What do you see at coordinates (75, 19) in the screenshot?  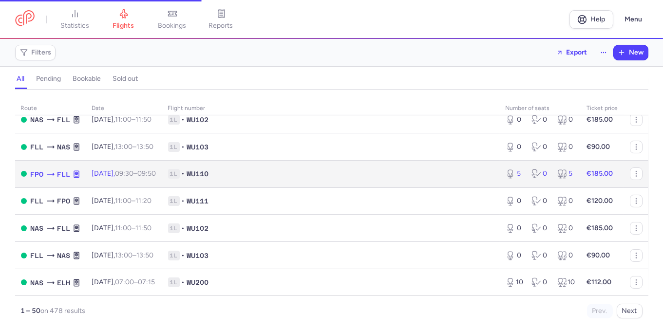 I see `a: statistics` at bounding box center [75, 19].